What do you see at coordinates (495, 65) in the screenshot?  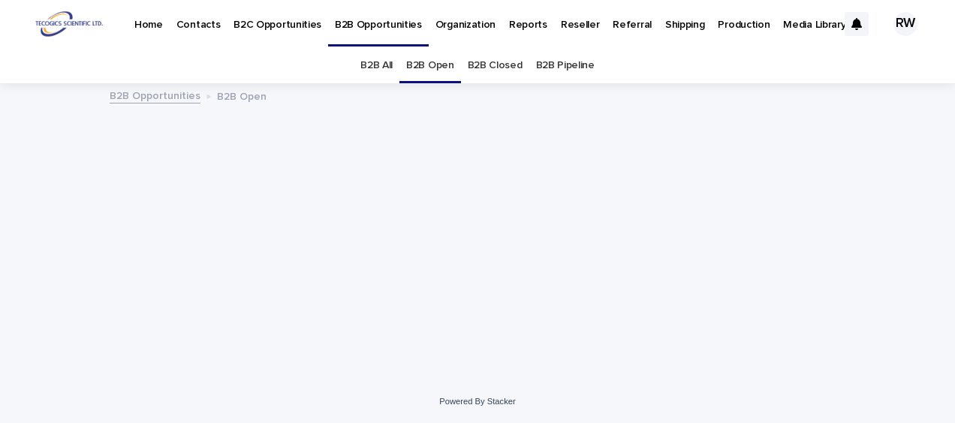 I see `a: B2B Closed` at bounding box center [495, 65].